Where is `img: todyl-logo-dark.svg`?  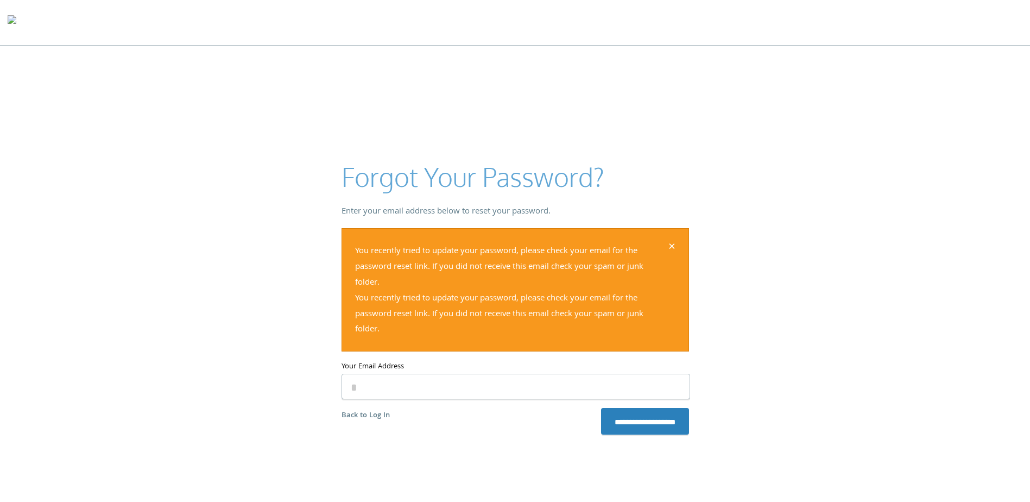 img: todyl-logo-dark.svg is located at coordinates (12, 22).